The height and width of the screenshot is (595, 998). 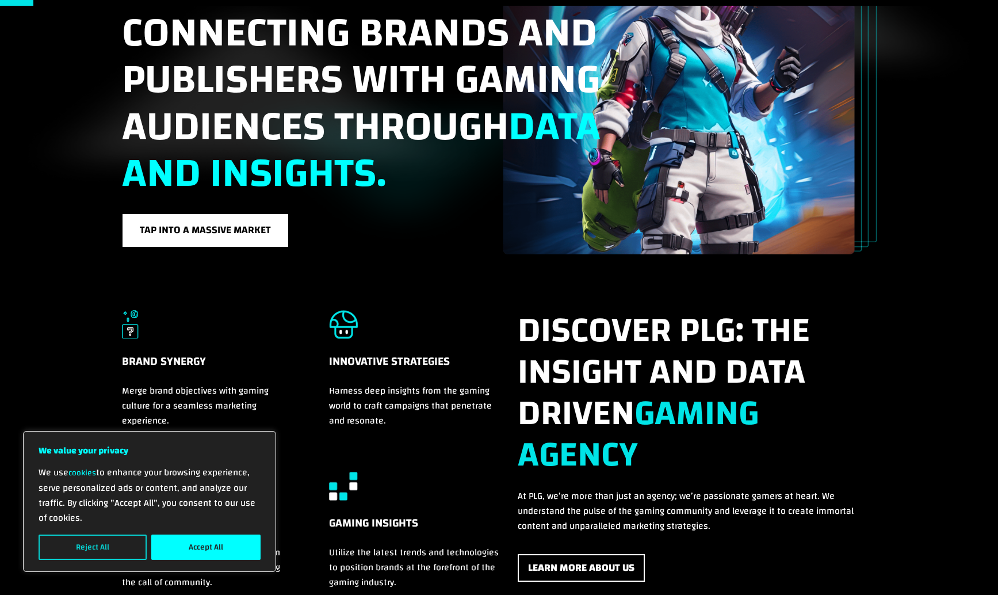 What do you see at coordinates (696, 511) in the screenshot?
I see `p: At PLG, we’re more than just an agency; we’re passionate gamers at heart. We understand the pulse...` at bounding box center [696, 511].